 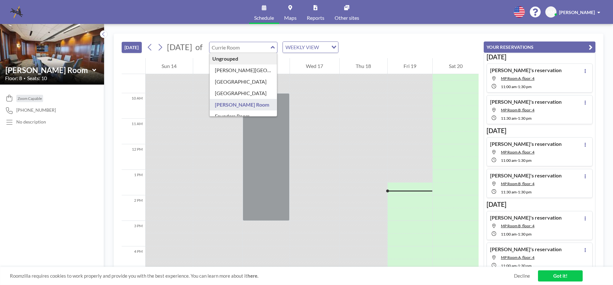 I want to click on span: AM, so click(x=551, y=12).